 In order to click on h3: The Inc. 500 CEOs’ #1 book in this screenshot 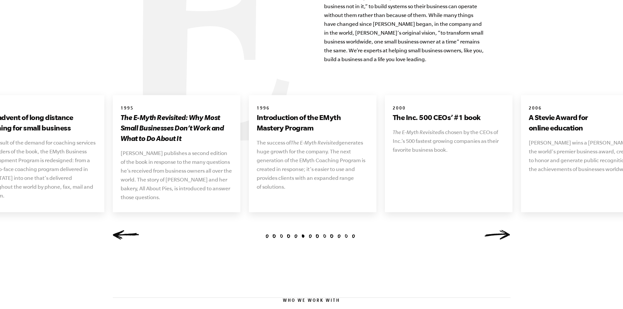, I will do `click(449, 117)`.